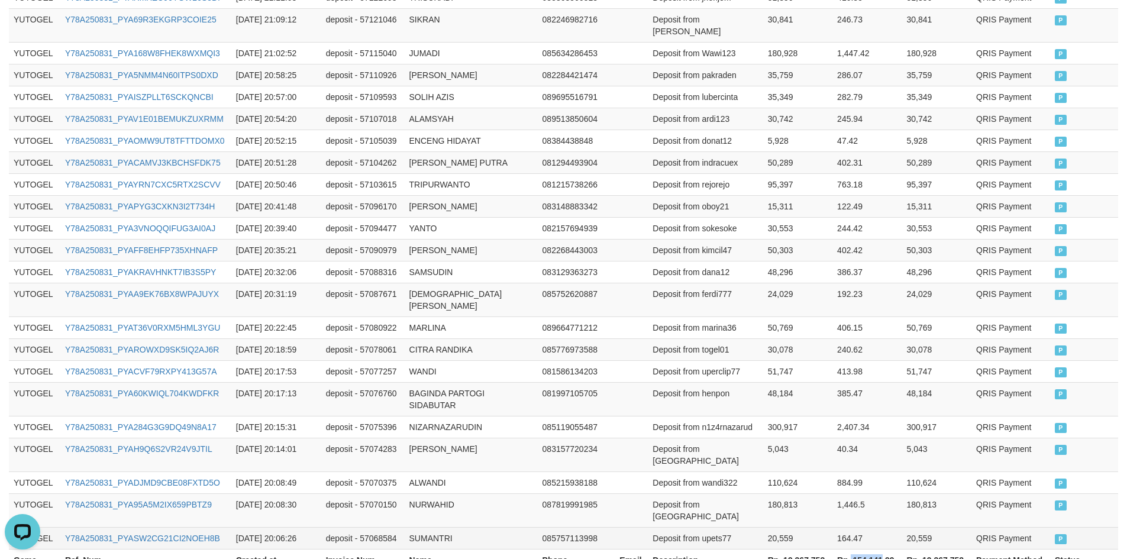 The width and height of the screenshot is (1127, 559). What do you see at coordinates (471, 228) in the screenshot?
I see `td: YANTO` at bounding box center [471, 228].